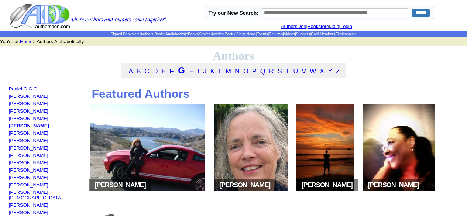  Describe the element at coordinates (275, 34) in the screenshot. I see `a: Reviews` at that location.